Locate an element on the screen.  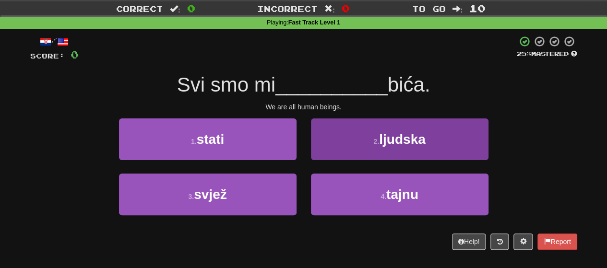
span: stati is located at coordinates (211, 139).